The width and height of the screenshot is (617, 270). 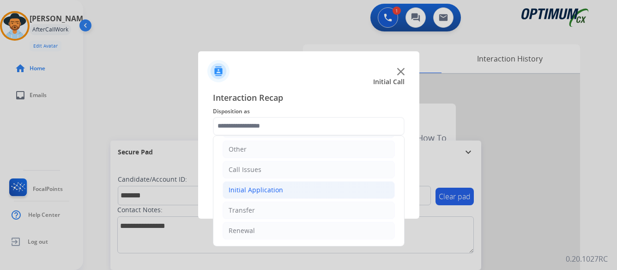 I want to click on div: Call Issues, so click(x=245, y=170).